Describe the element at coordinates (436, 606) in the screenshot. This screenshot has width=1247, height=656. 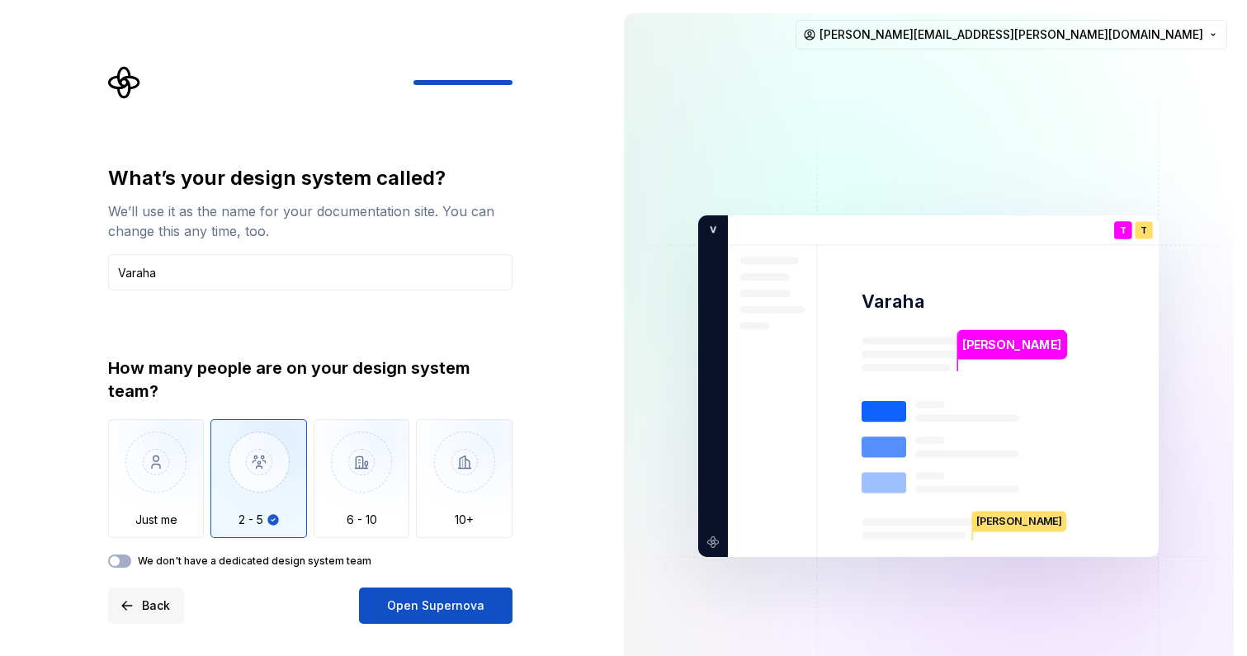
I see `button: Open Supernova` at that location.